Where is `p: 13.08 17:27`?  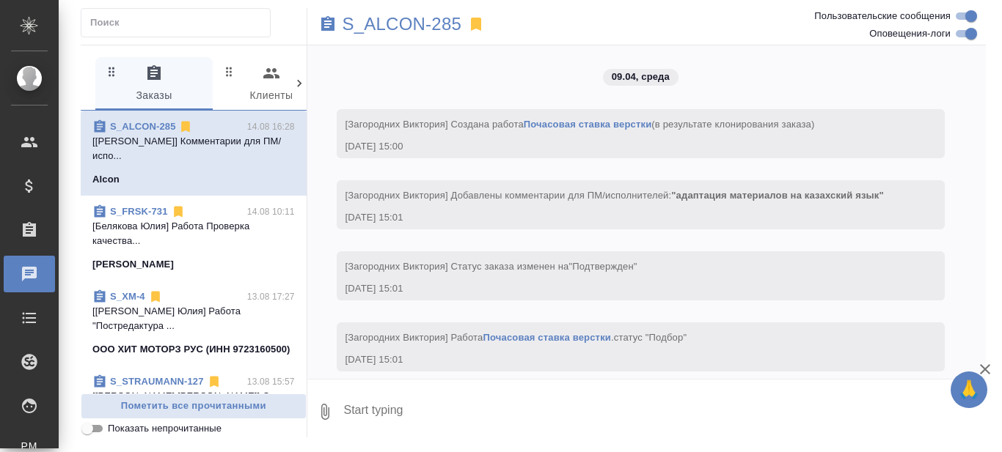
p: 13.08 17:27 is located at coordinates (271, 297).